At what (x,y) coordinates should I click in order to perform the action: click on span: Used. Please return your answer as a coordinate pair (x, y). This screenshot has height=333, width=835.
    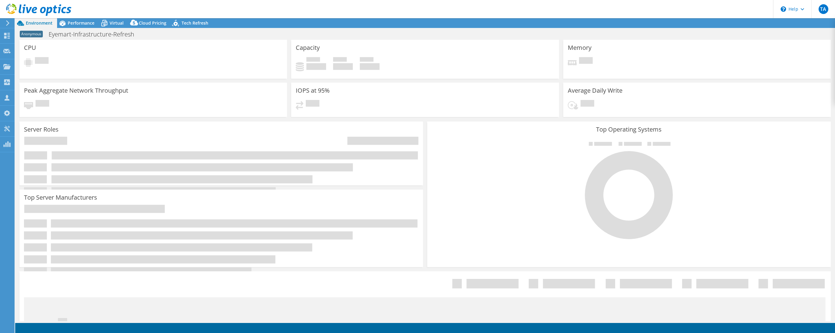
    Looking at the image, I should click on (313, 60).